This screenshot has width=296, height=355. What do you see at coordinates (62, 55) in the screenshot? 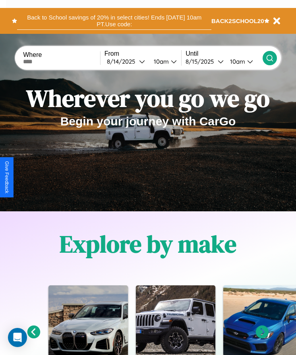
I see `label: Where` at bounding box center [62, 55].